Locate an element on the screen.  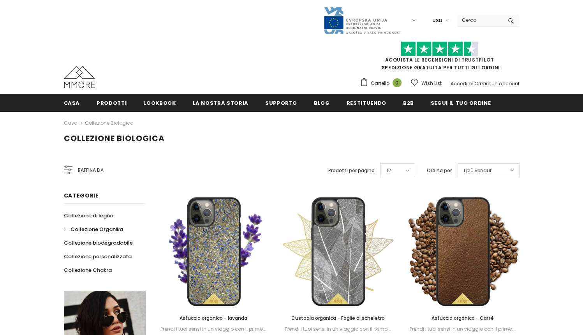
a: Astuccio organico - Caffè is located at coordinates (463, 318).